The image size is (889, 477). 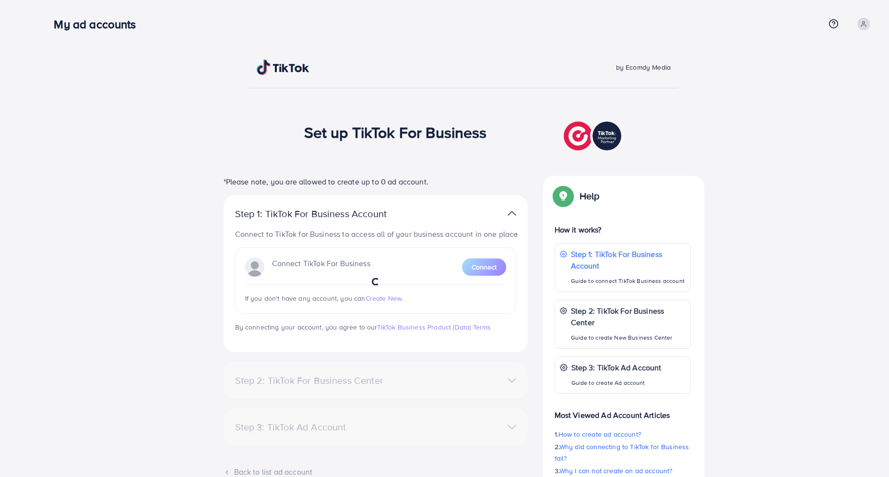 I want to click on p: Most Viewed Ad Account Articles, so click(x=623, y=411).